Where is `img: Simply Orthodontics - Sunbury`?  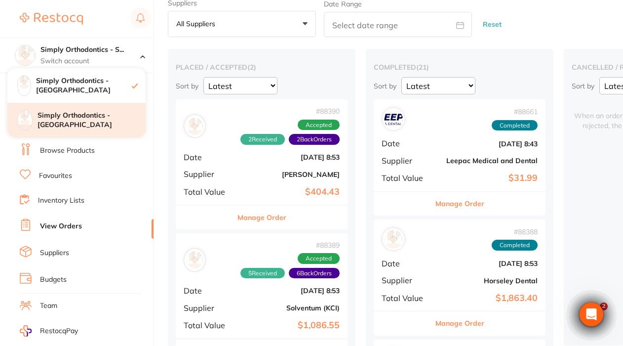 img: Simply Orthodontics - Sunbury is located at coordinates (25, 117).